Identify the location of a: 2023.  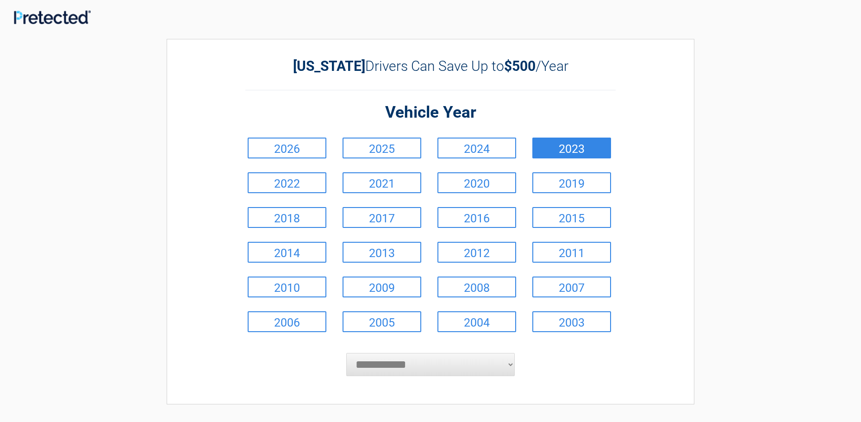
(572, 148).